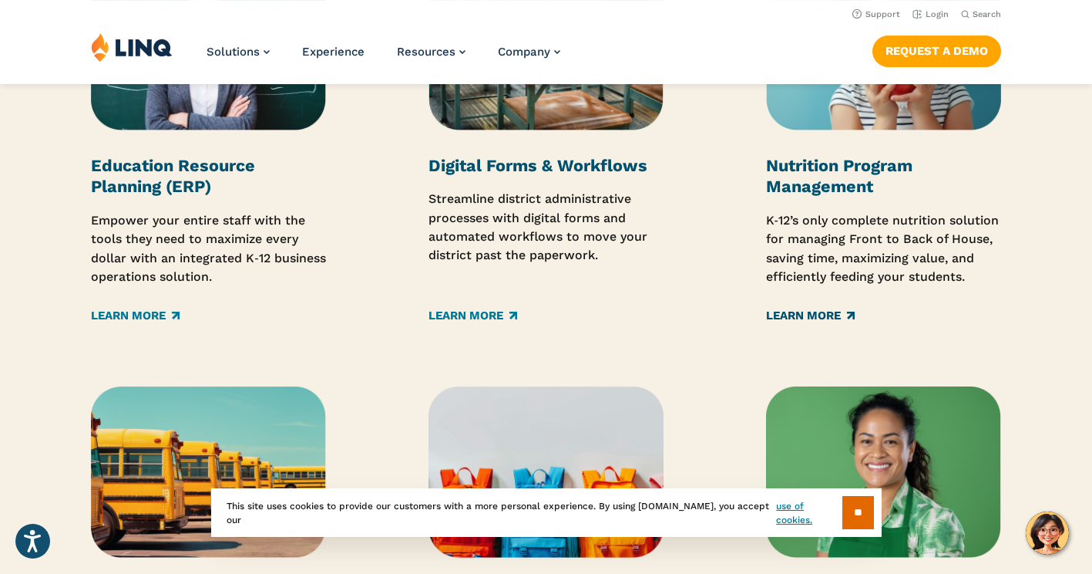 The width and height of the screenshot is (1092, 574). Describe the element at coordinates (546, 166) in the screenshot. I see `h3: Digital Forms & Workflows` at that location.